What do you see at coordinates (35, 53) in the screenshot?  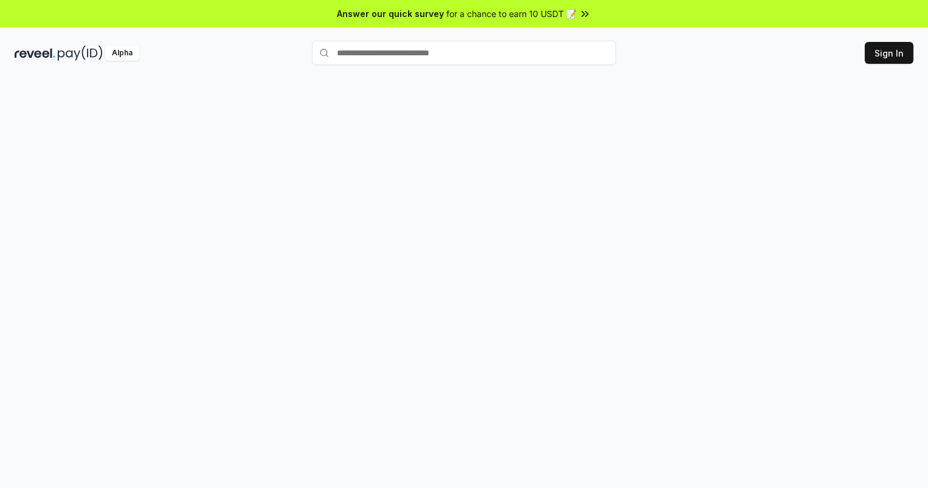 I see `img: reveel_dark` at bounding box center [35, 53].